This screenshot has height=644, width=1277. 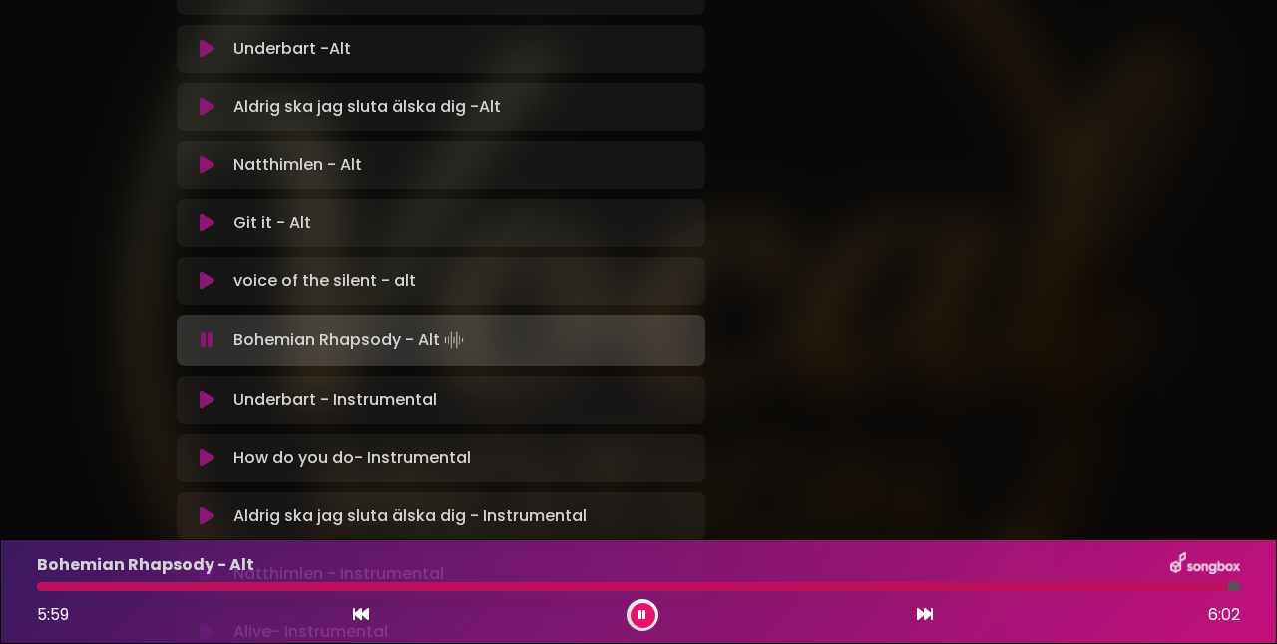 What do you see at coordinates (1224, 615) in the screenshot?
I see `span: 6:02` at bounding box center [1224, 615].